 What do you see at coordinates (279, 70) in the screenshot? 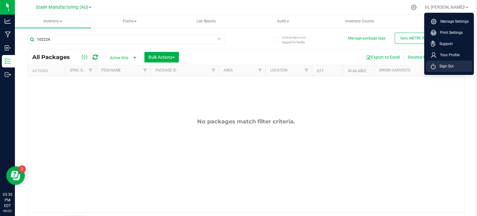
I see `a: Location` at bounding box center [279, 70].